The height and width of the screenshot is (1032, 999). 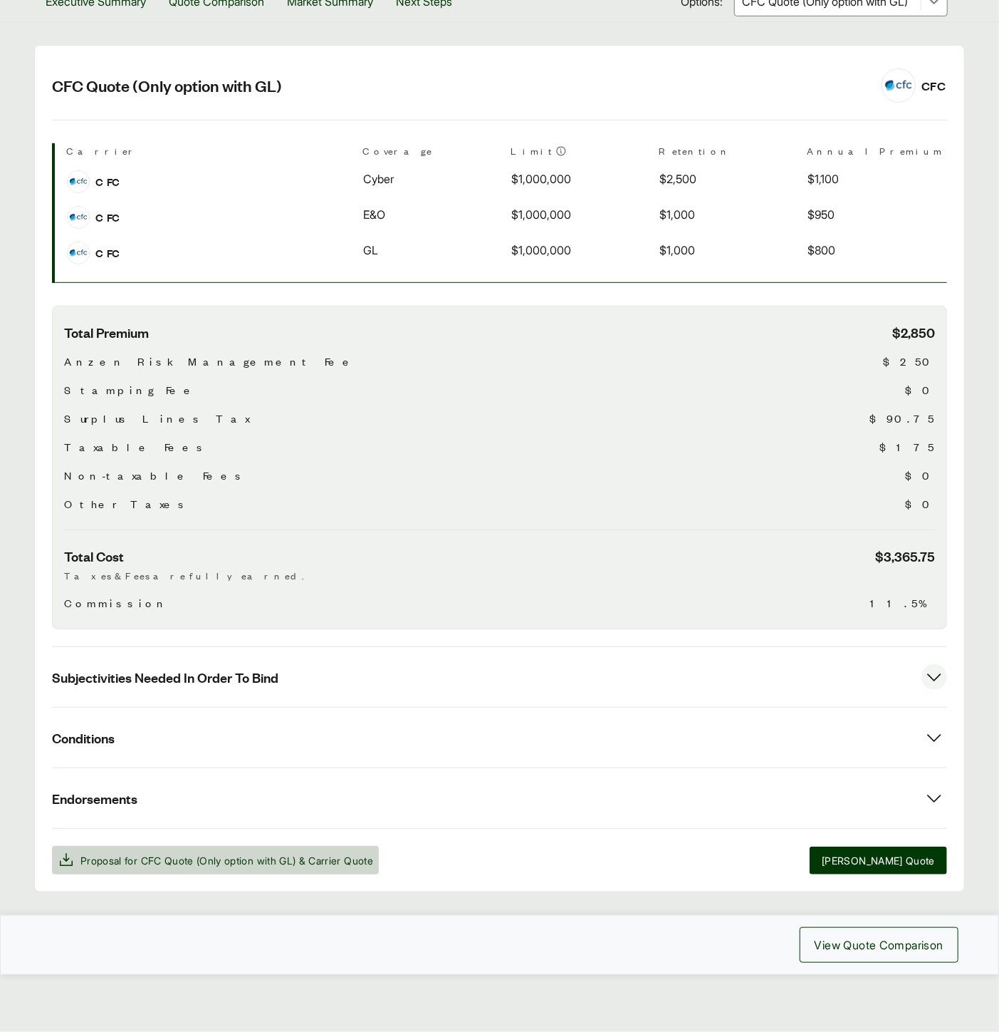 What do you see at coordinates (905, 556) in the screenshot?
I see `span: $3,365.75` at bounding box center [905, 556].